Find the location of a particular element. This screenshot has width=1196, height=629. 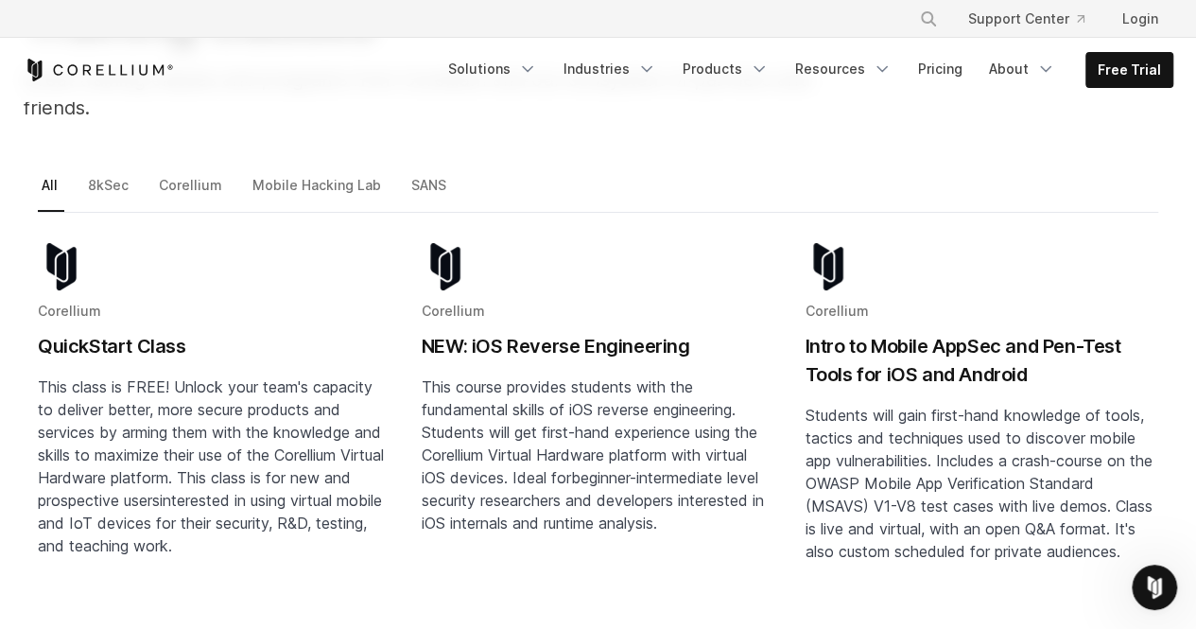

h2: Intro to Mobile AppSec and Pen-Test Tools for iOS and Android is located at coordinates (981, 360).